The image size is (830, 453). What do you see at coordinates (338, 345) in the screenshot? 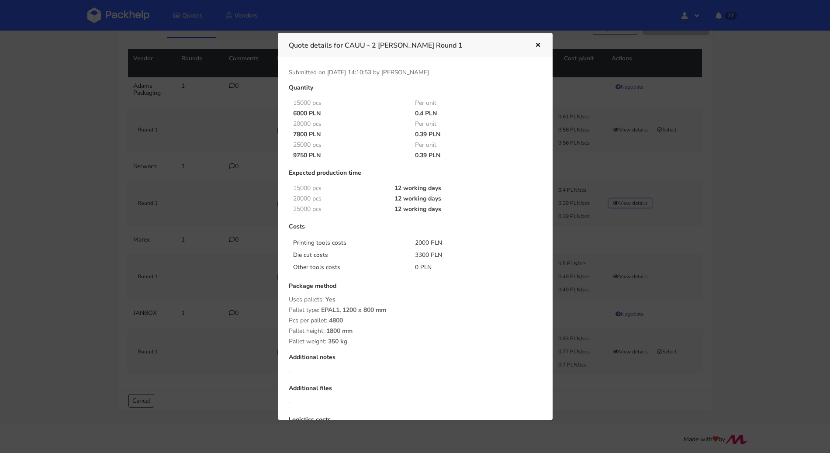
I see `span: 350 kg` at bounding box center [338, 345].